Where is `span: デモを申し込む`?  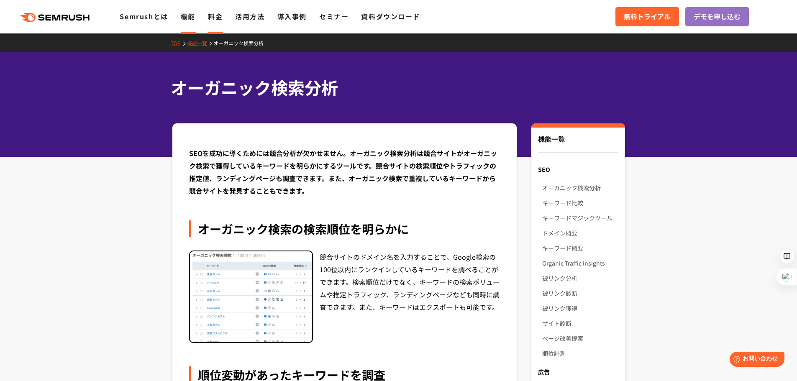
span: デモを申し込む is located at coordinates (717, 17).